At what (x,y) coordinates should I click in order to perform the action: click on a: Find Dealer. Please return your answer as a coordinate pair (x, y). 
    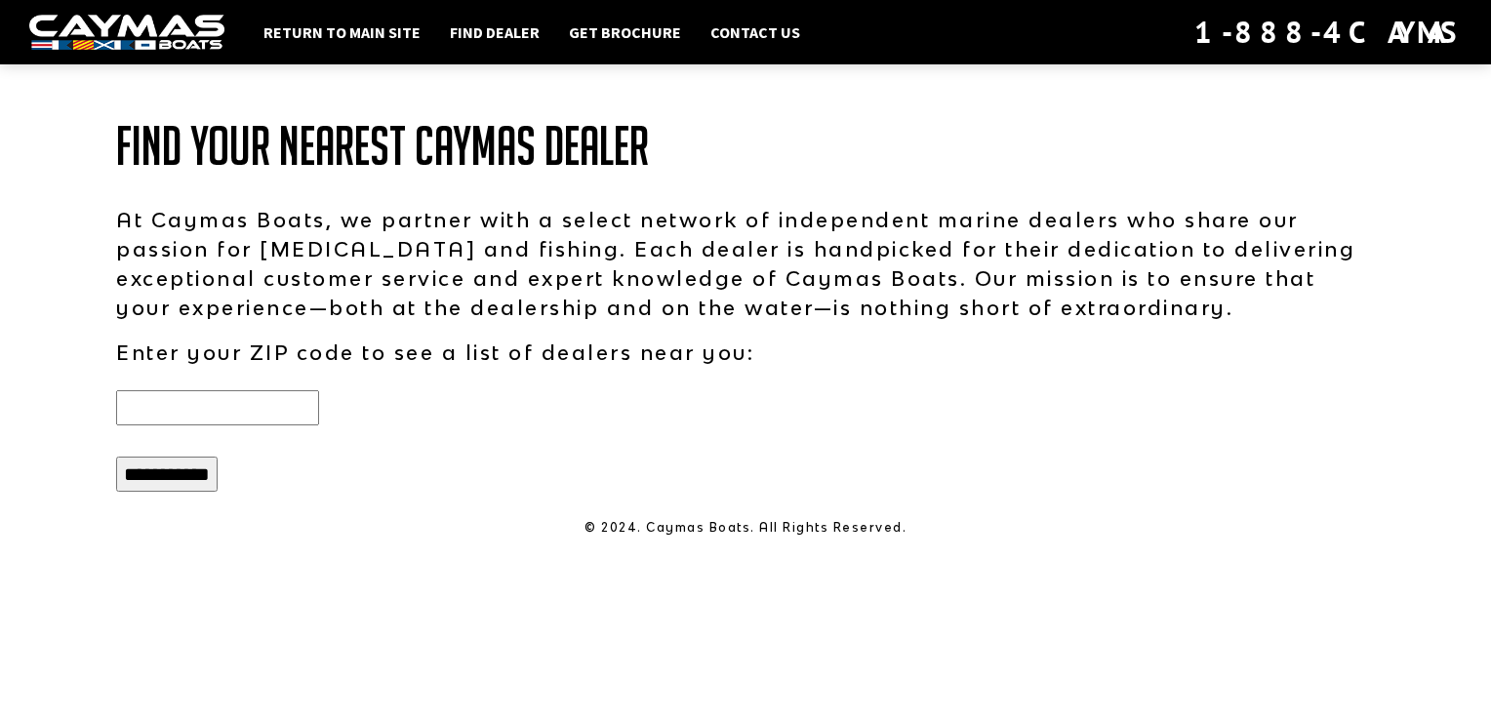
    Looking at the image, I should click on (495, 32).